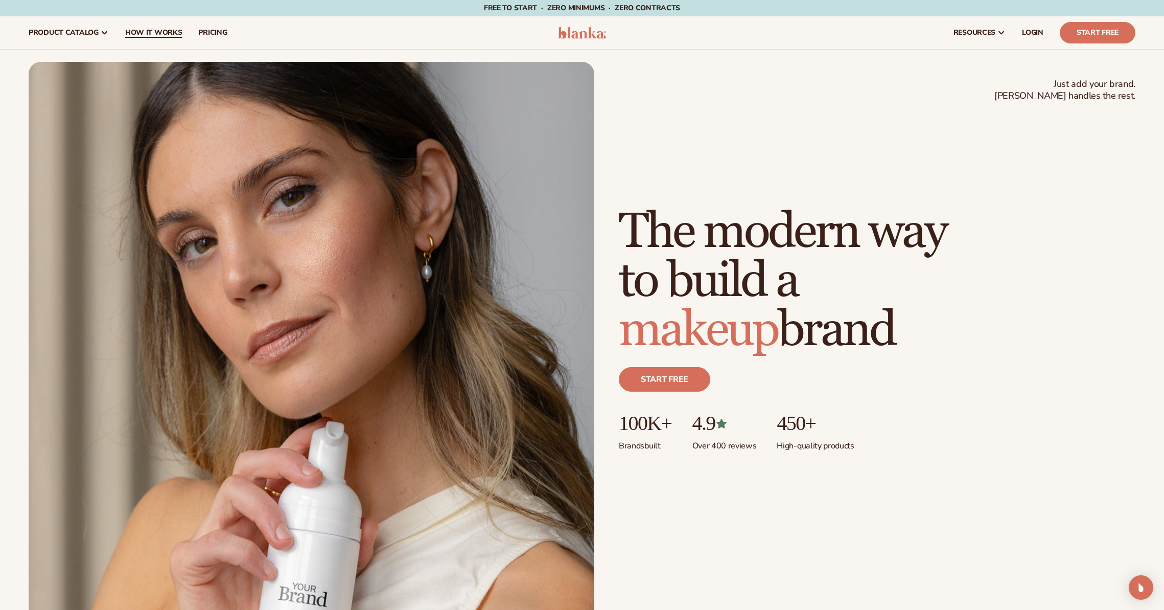  I want to click on p: High-quality products, so click(815, 443).